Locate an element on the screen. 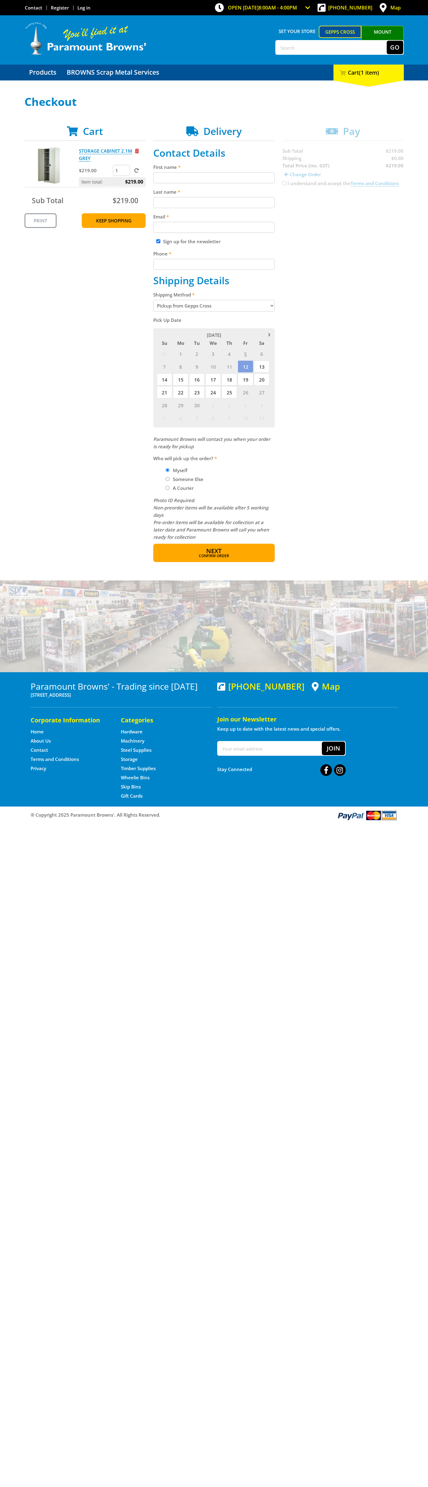 This screenshot has width=428, height=1487. label: A Courier is located at coordinates (183, 488).